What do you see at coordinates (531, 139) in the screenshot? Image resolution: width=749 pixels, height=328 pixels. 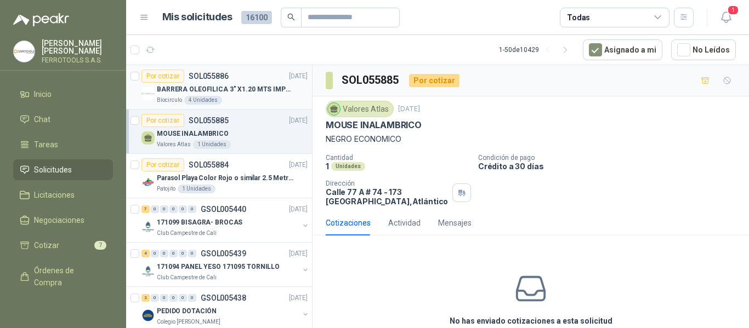 I see `p: NEGRO ECONOMICO` at bounding box center [531, 139].